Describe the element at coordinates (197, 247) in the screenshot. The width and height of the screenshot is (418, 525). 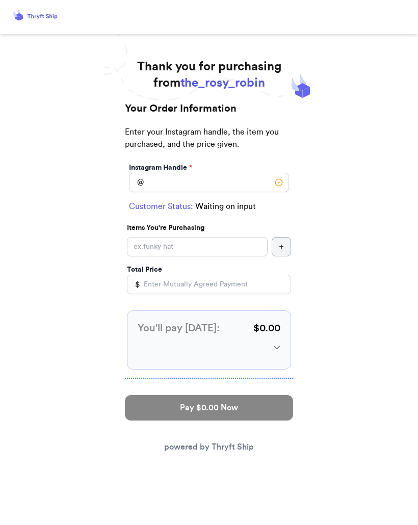
I see `input: ex.funky hat` at that location.